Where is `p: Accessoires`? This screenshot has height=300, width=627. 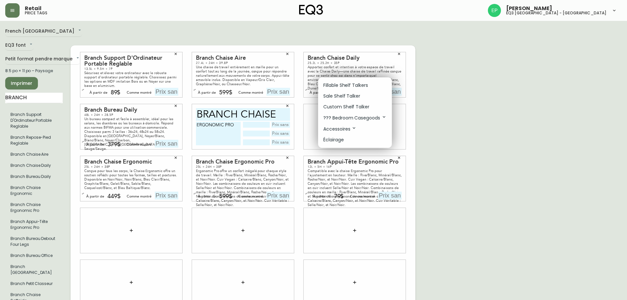 p: Accessoires is located at coordinates (340, 129).